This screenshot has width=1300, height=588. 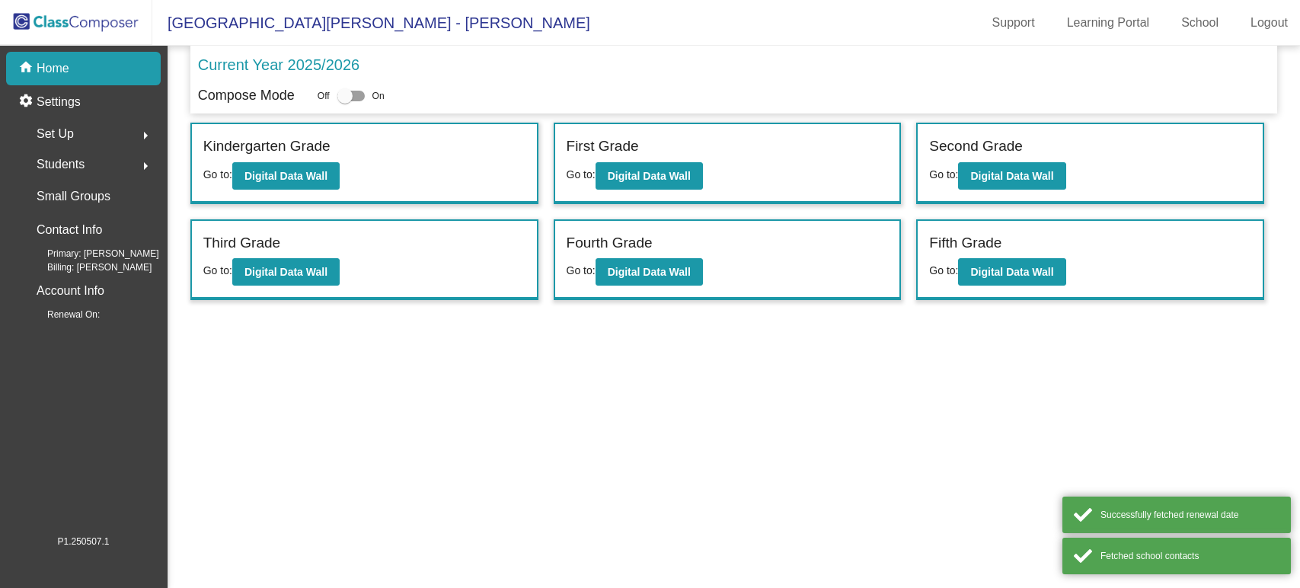 I want to click on p: Account Info, so click(x=70, y=291).